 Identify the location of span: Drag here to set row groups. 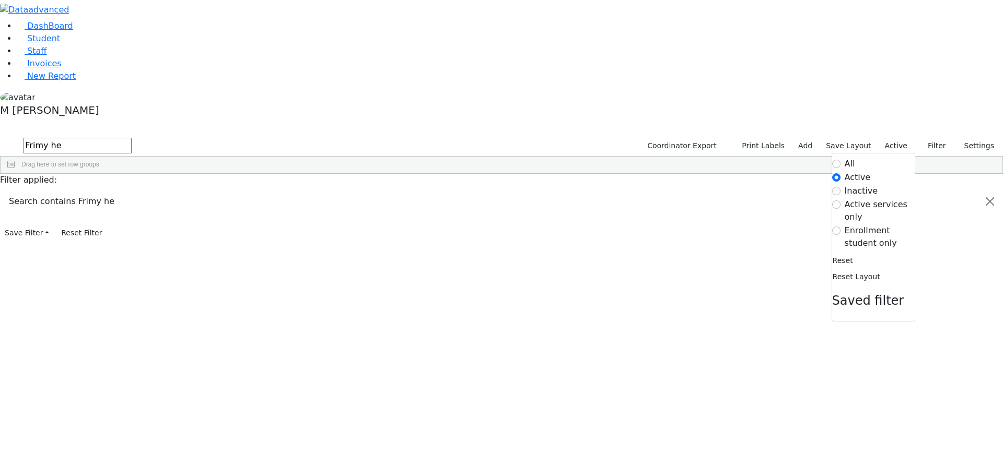
(60, 164).